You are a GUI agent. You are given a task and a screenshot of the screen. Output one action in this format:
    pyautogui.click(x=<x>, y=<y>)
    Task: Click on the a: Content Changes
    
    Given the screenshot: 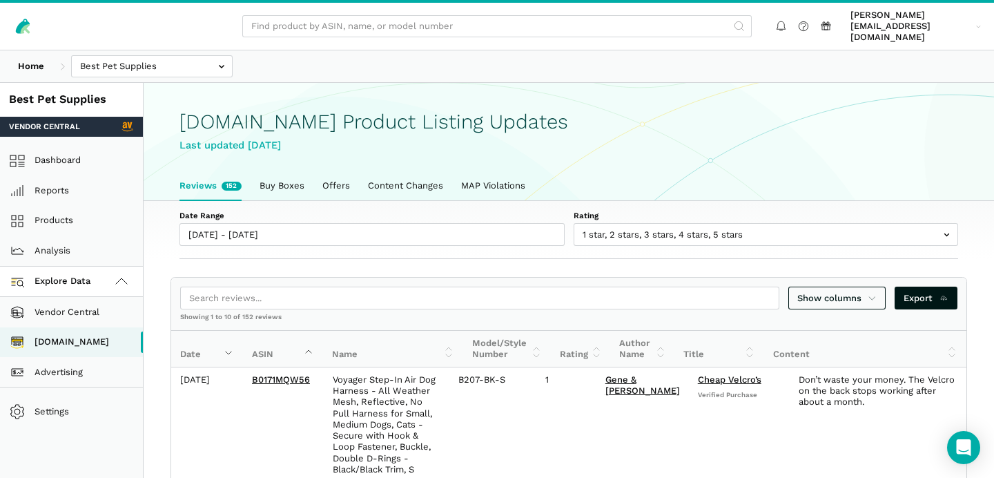 What is the action you would take?
    pyautogui.click(x=405, y=186)
    